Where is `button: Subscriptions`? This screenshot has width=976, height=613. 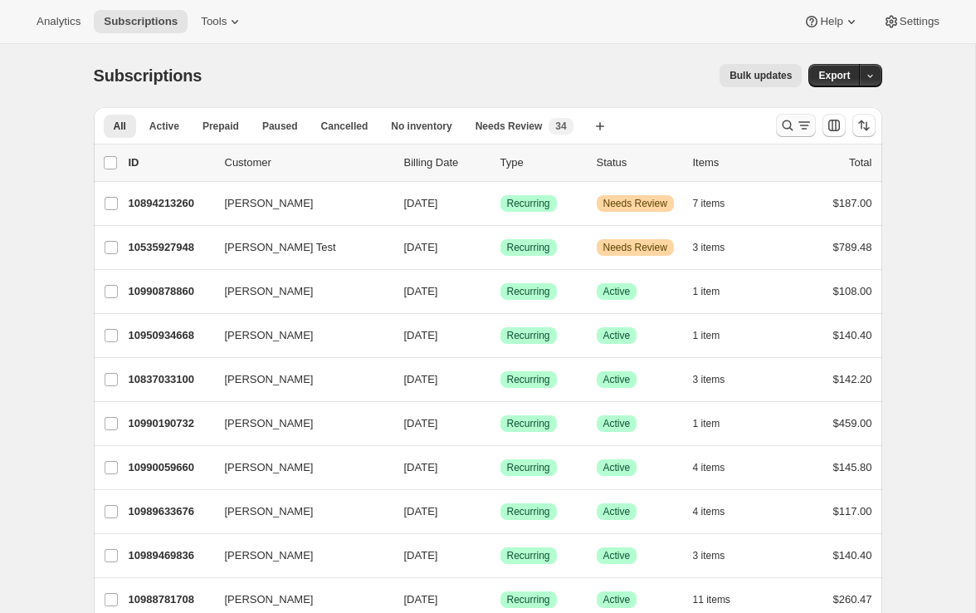 button: Subscriptions is located at coordinates (140, 22).